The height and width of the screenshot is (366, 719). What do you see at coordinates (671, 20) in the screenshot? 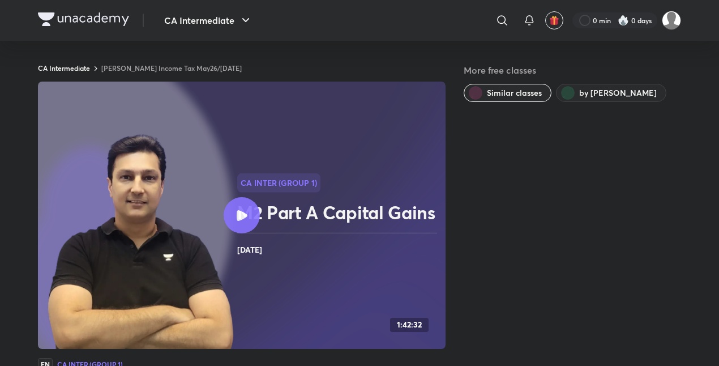
I see `img: Drashti Patel` at bounding box center [671, 20].